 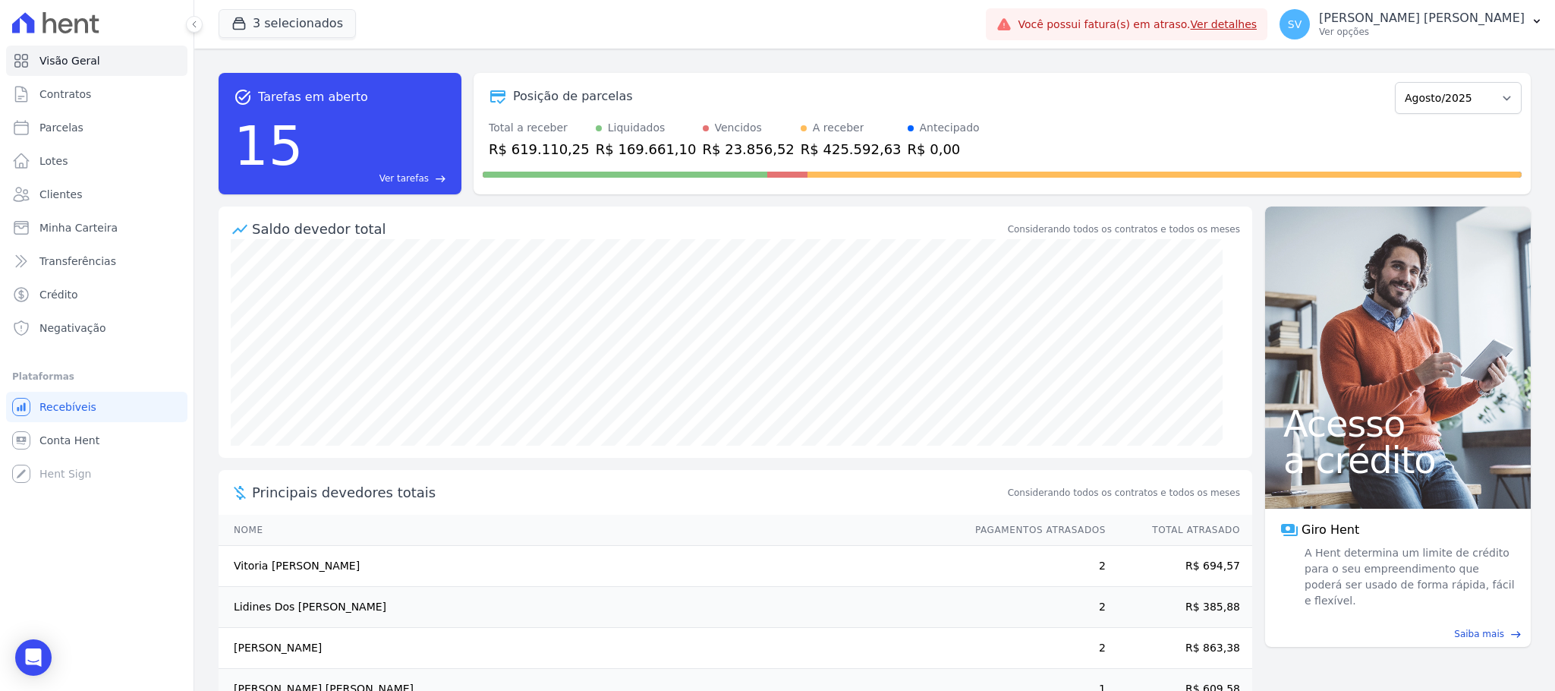 I want to click on span: A Hent determina um limite de crédito para o seu empreendimento que poderá ser usado de forma ráp..., so click(x=1409, y=577).